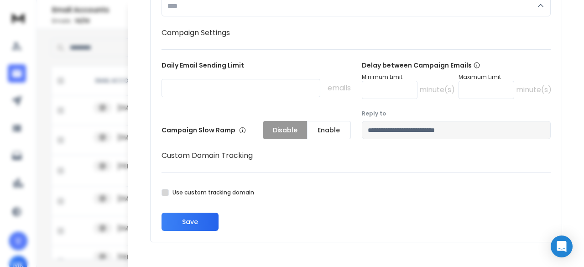 The image size is (584, 267). What do you see at coordinates (408, 77) in the screenshot?
I see `p: Minimum Limit` at bounding box center [408, 77].